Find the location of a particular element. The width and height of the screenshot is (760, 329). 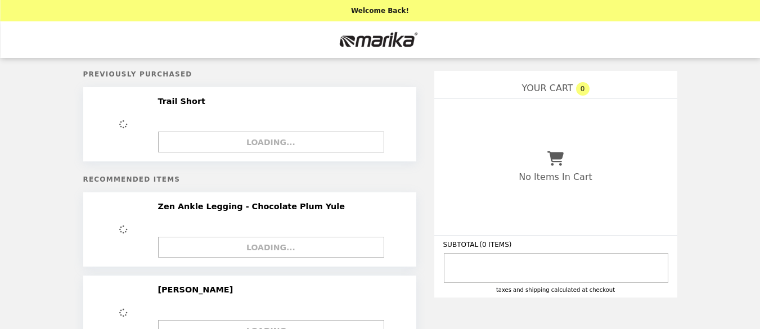

p: No Items In Cart is located at coordinates (556, 177).